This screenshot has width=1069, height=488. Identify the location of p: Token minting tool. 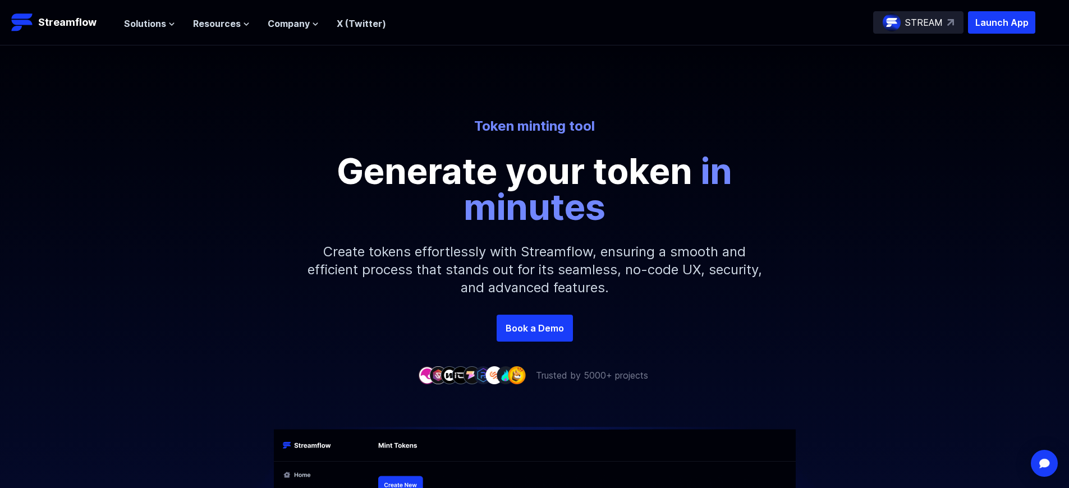
(535, 126).